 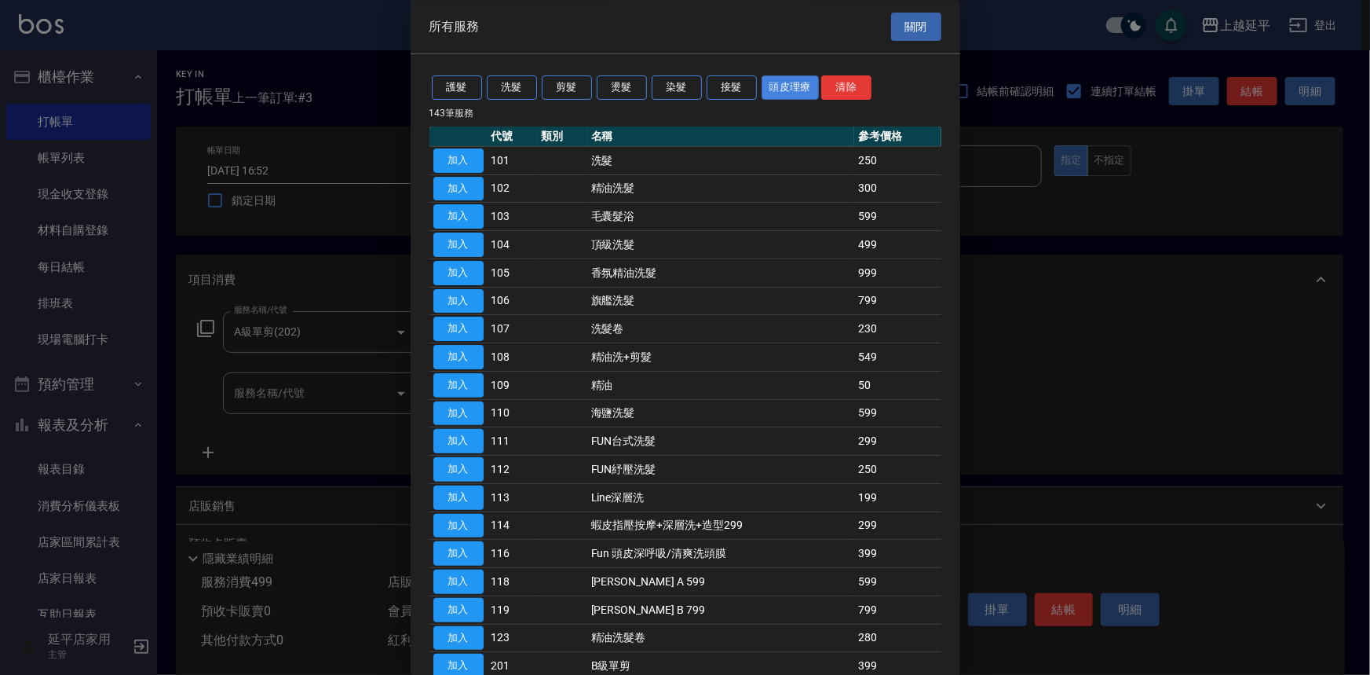 What do you see at coordinates (457, 88) in the screenshot?
I see `button: 護髮` at bounding box center [457, 88].